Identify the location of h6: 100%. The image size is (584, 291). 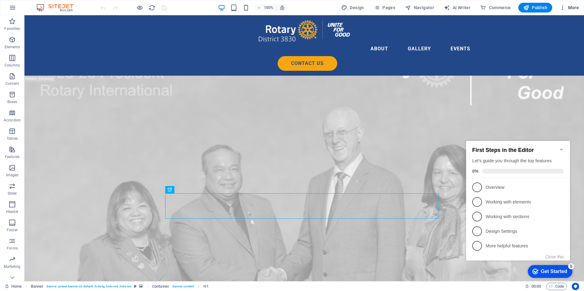
(269, 8).